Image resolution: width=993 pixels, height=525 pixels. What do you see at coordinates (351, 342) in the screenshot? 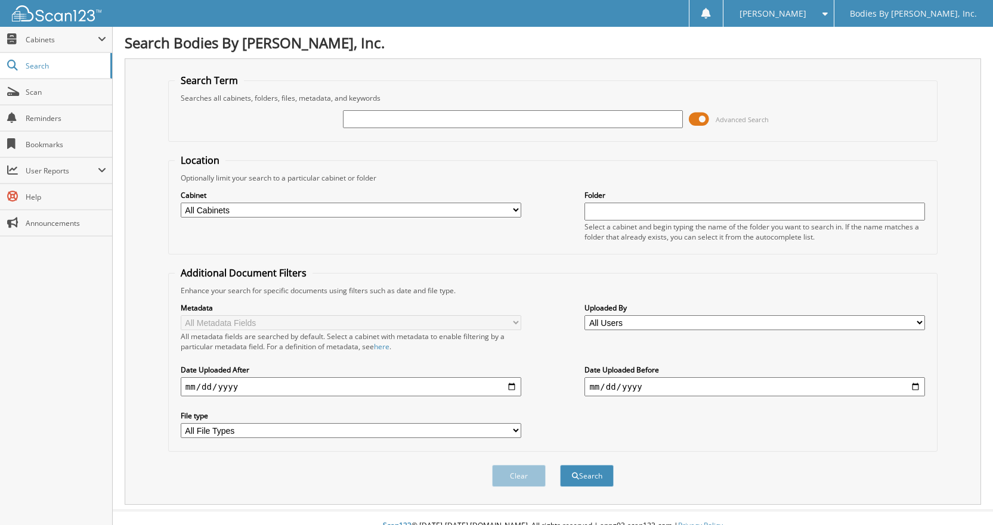
I see `div: All metadata fields are searched by default. Select a cabinet with metadata to enable filtering b...` at bounding box center [351, 342].